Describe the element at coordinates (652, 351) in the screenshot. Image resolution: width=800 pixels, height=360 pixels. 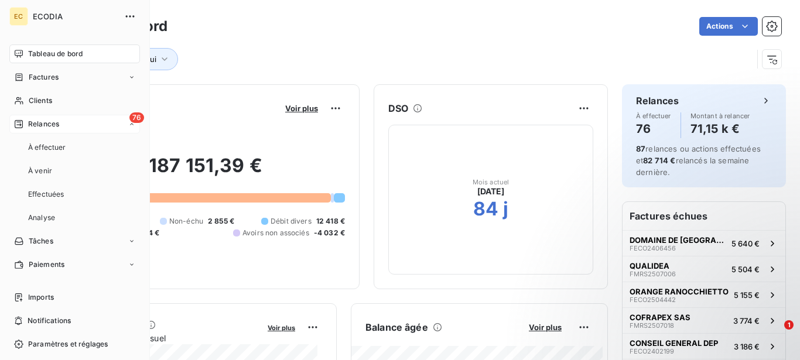
I see `span: FECO2402199` at that location.